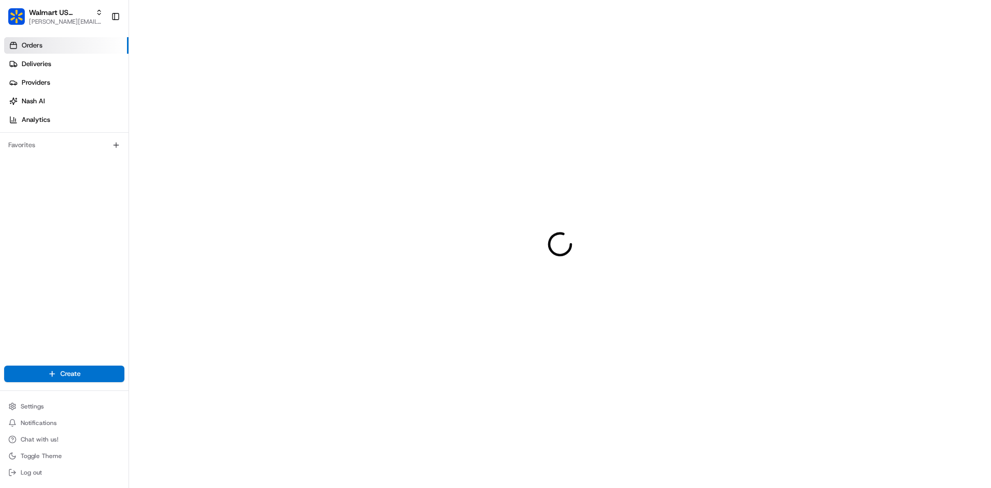 Image resolution: width=991 pixels, height=488 pixels. I want to click on div: Favorites, so click(64, 145).